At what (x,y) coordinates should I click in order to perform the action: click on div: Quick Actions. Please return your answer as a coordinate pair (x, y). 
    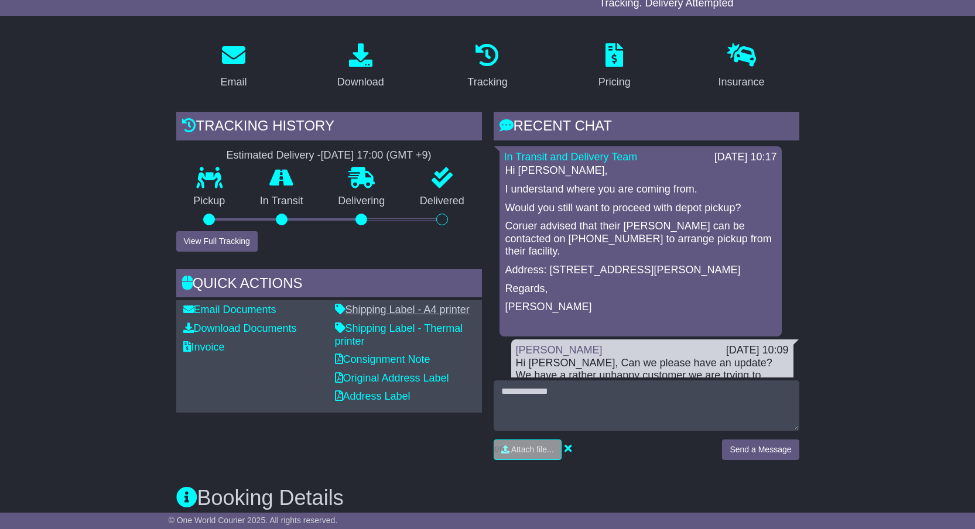
    Looking at the image, I should click on (329, 285).